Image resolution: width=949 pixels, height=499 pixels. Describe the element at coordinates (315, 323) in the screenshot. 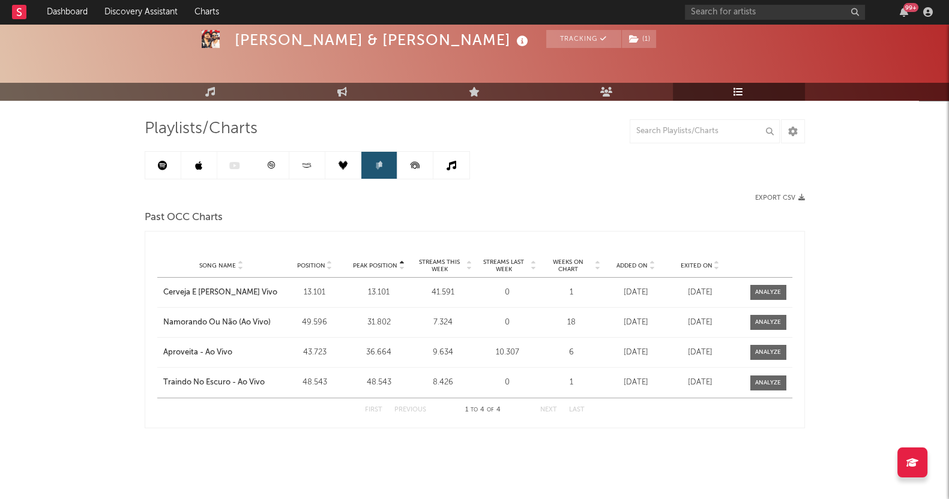

I see `div: 49.596` at that location.